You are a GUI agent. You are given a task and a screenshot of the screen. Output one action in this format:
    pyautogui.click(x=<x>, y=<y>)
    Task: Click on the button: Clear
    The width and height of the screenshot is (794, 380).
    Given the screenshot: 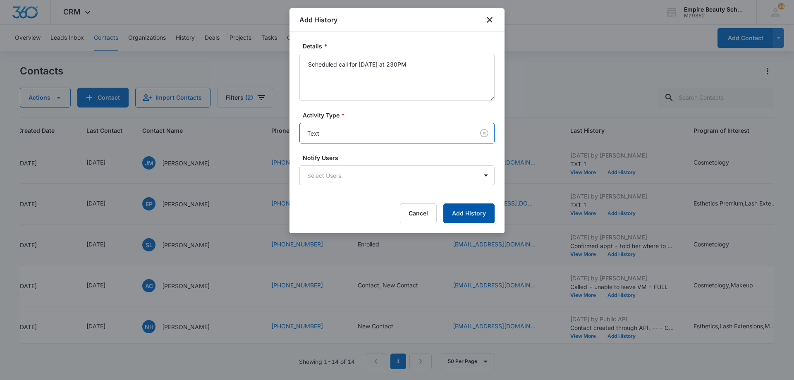 What is the action you would take?
    pyautogui.click(x=485, y=133)
    